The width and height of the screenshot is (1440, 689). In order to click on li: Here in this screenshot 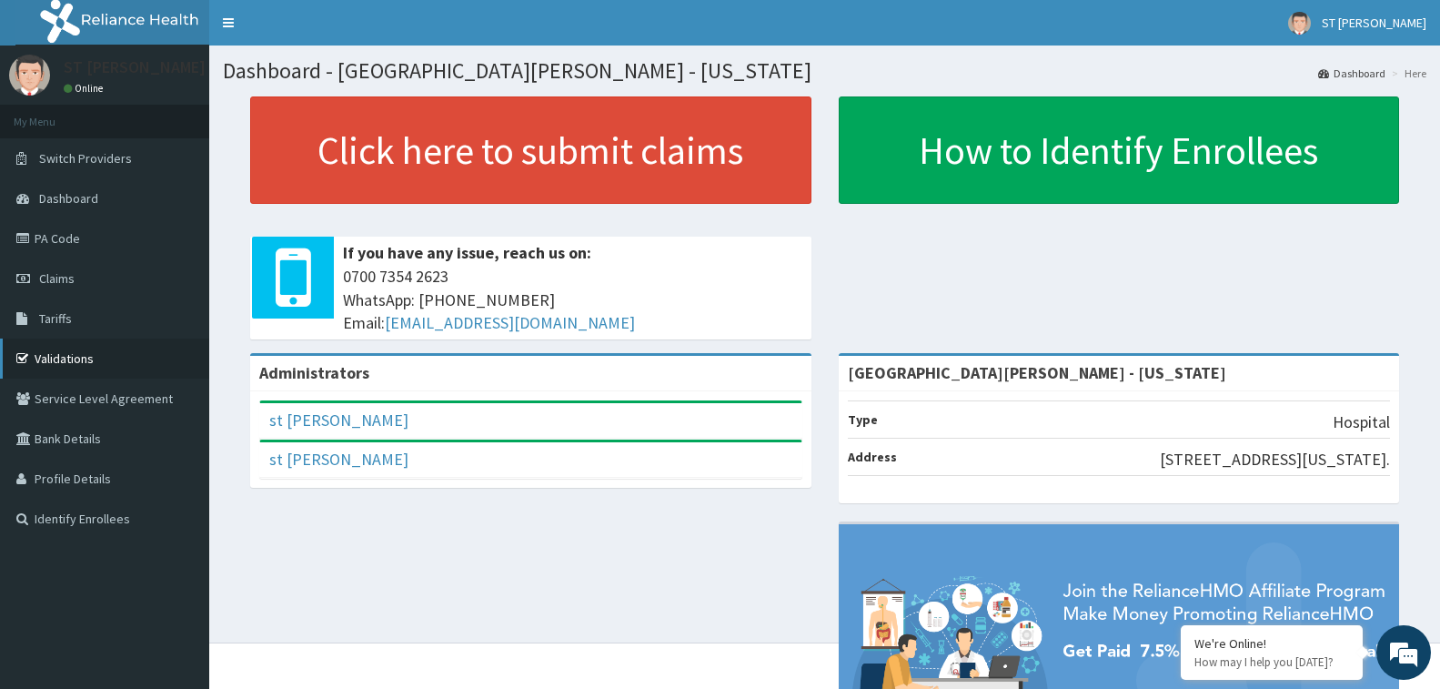, I will do `click(1407, 73)`.